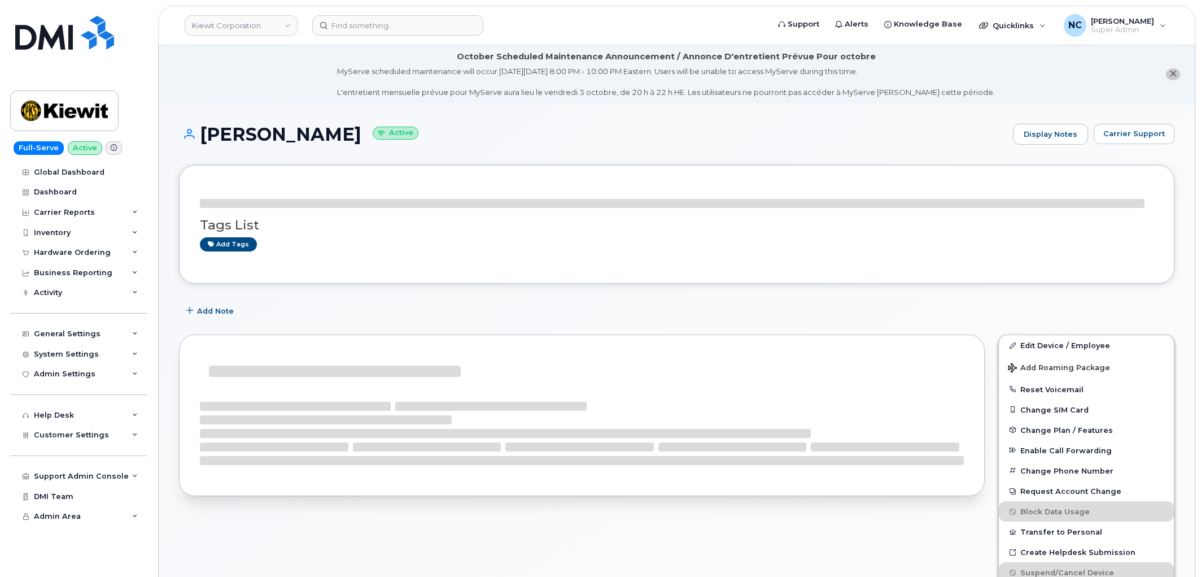  Describe the element at coordinates (211, 311) in the screenshot. I see `button: Add Note` at that location.